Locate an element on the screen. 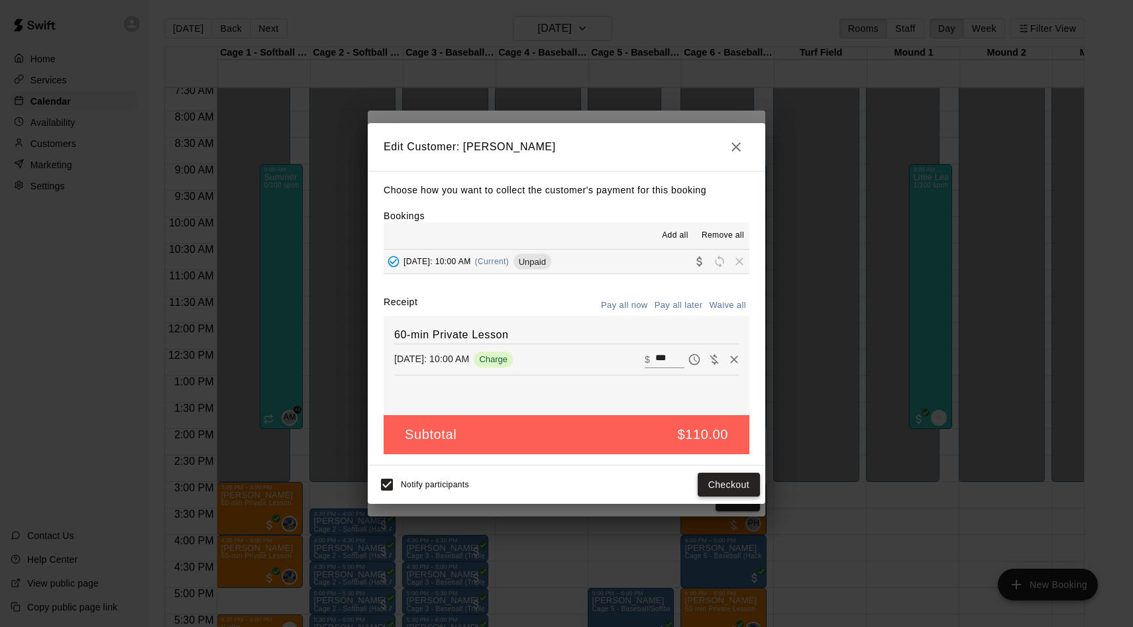  label: Bookings is located at coordinates (404, 216).